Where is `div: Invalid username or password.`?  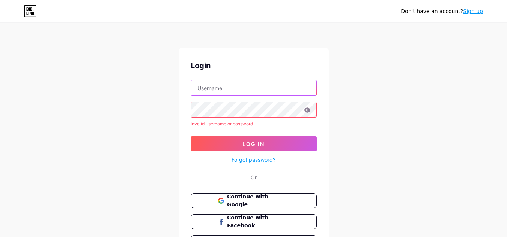 div: Invalid username or password. is located at coordinates (254, 124).